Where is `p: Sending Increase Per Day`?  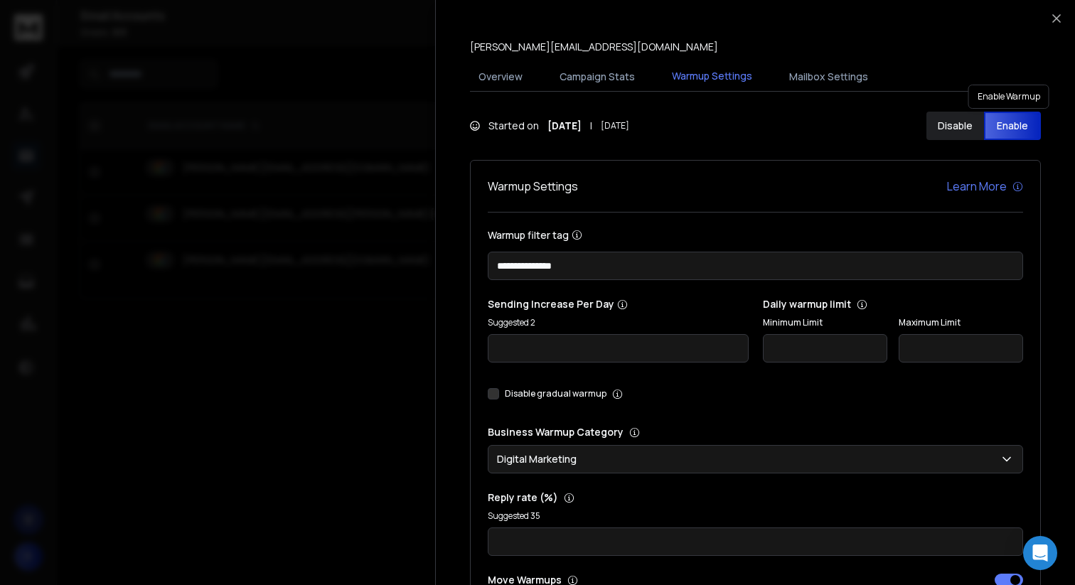
p: Sending Increase Per Day is located at coordinates (618, 304).